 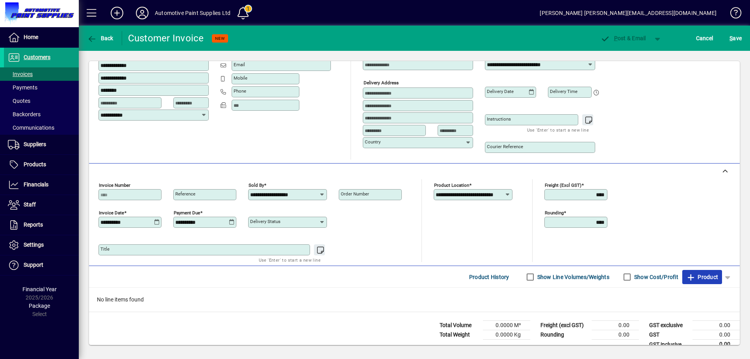 What do you see at coordinates (36, 184) in the screenshot?
I see `span: Financials` at bounding box center [36, 184].